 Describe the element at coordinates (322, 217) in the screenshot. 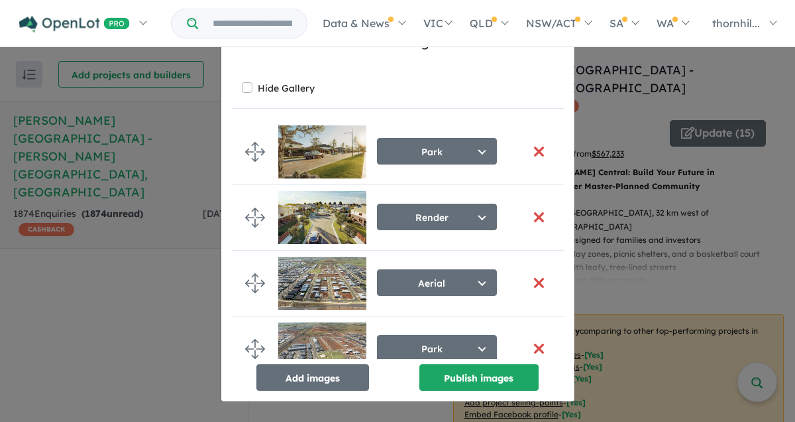

I see `img: Thornhill%20Central%20Estate%20-%20Thornhill%20Park%20Render.jpg` at that location.